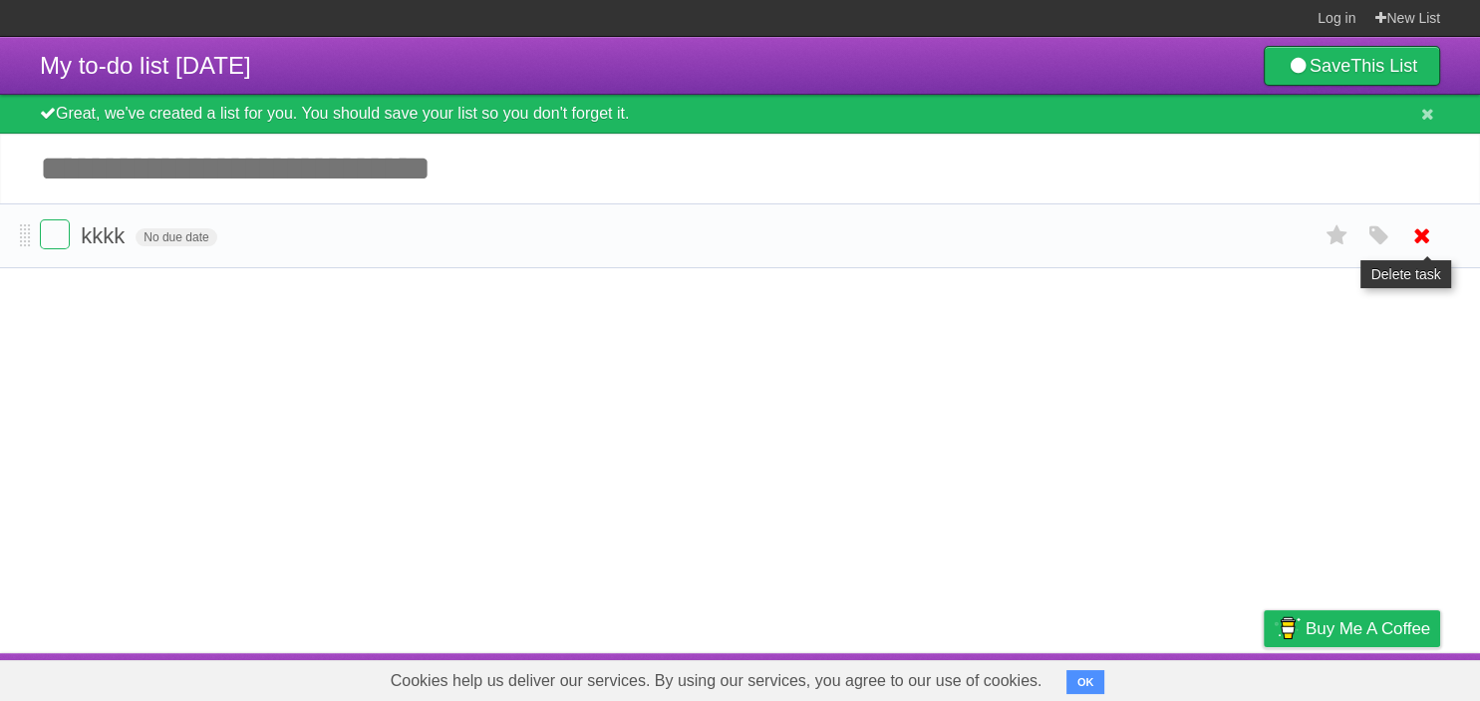 The width and height of the screenshot is (1480, 701). I want to click on span: No due date, so click(175, 237).